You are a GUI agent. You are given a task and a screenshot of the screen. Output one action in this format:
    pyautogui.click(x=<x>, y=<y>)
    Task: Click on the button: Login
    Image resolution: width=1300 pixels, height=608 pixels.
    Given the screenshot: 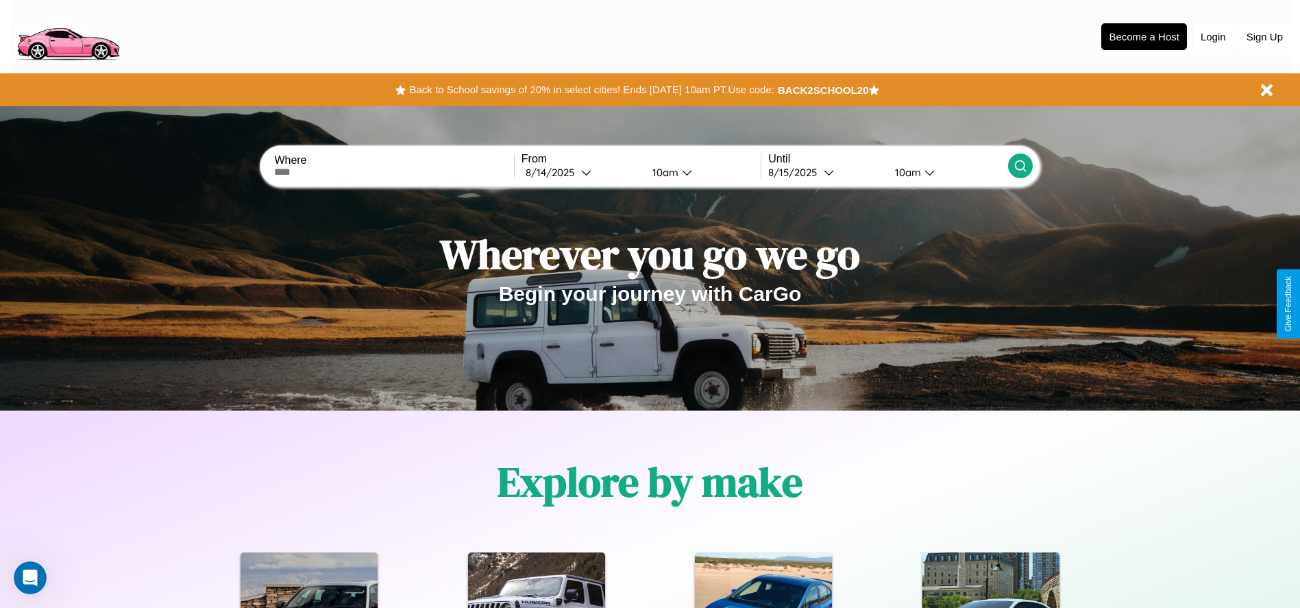 What is the action you would take?
    pyautogui.click(x=1213, y=36)
    